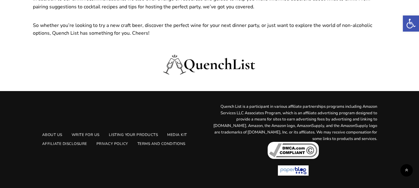 The width and height of the screenshot is (419, 188). What do you see at coordinates (64, 144) in the screenshot?
I see `a: Affiliate Disclosure` at bounding box center [64, 144].